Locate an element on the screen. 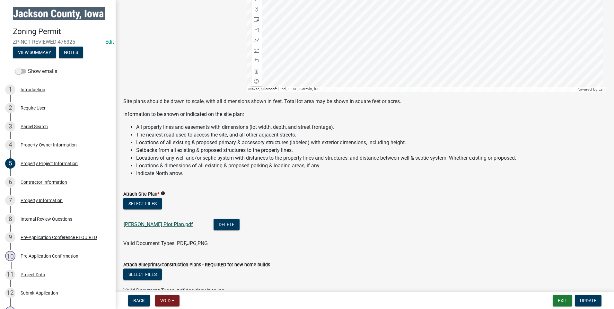 This screenshot has width=614, height=309. button: Exit is located at coordinates (562, 301).